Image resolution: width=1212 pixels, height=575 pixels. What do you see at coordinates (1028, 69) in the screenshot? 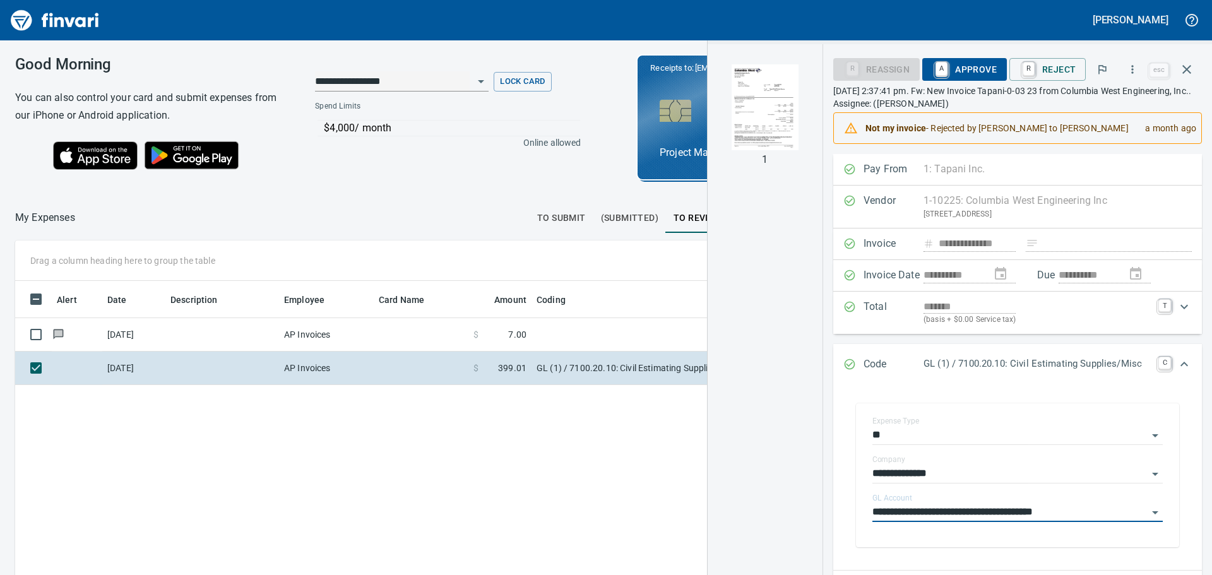
I see `a: R` at bounding box center [1028, 69].